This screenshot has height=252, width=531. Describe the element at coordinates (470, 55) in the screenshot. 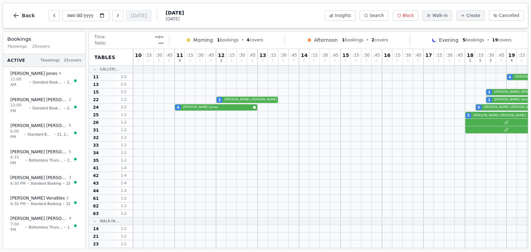

I see `span: 18` at that location.